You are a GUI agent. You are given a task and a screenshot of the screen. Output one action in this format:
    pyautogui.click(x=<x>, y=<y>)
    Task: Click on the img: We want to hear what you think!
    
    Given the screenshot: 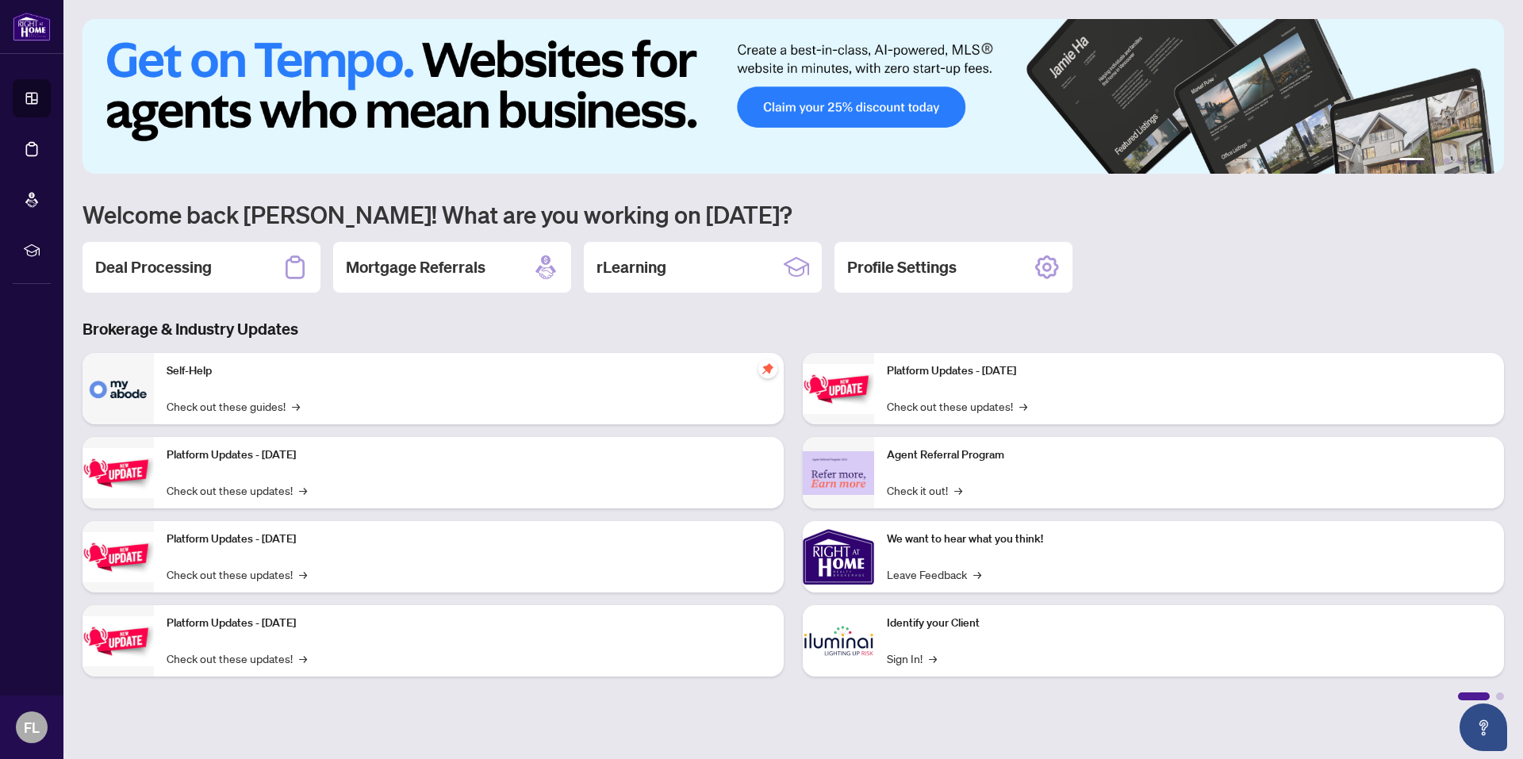 What is the action you would take?
    pyautogui.click(x=838, y=557)
    